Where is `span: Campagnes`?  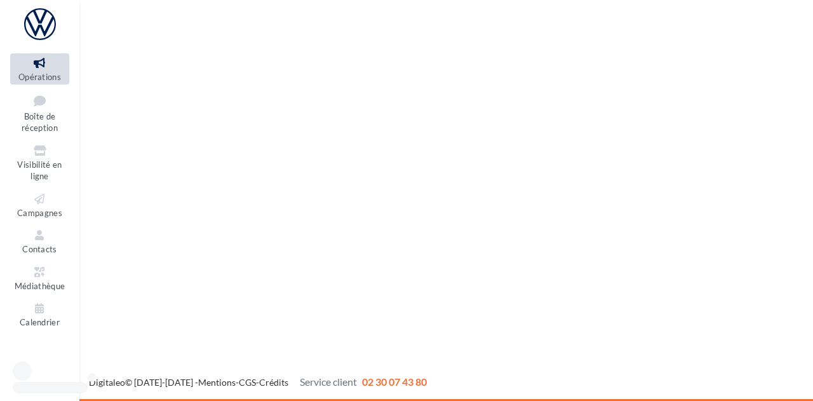 span: Campagnes is located at coordinates (39, 213).